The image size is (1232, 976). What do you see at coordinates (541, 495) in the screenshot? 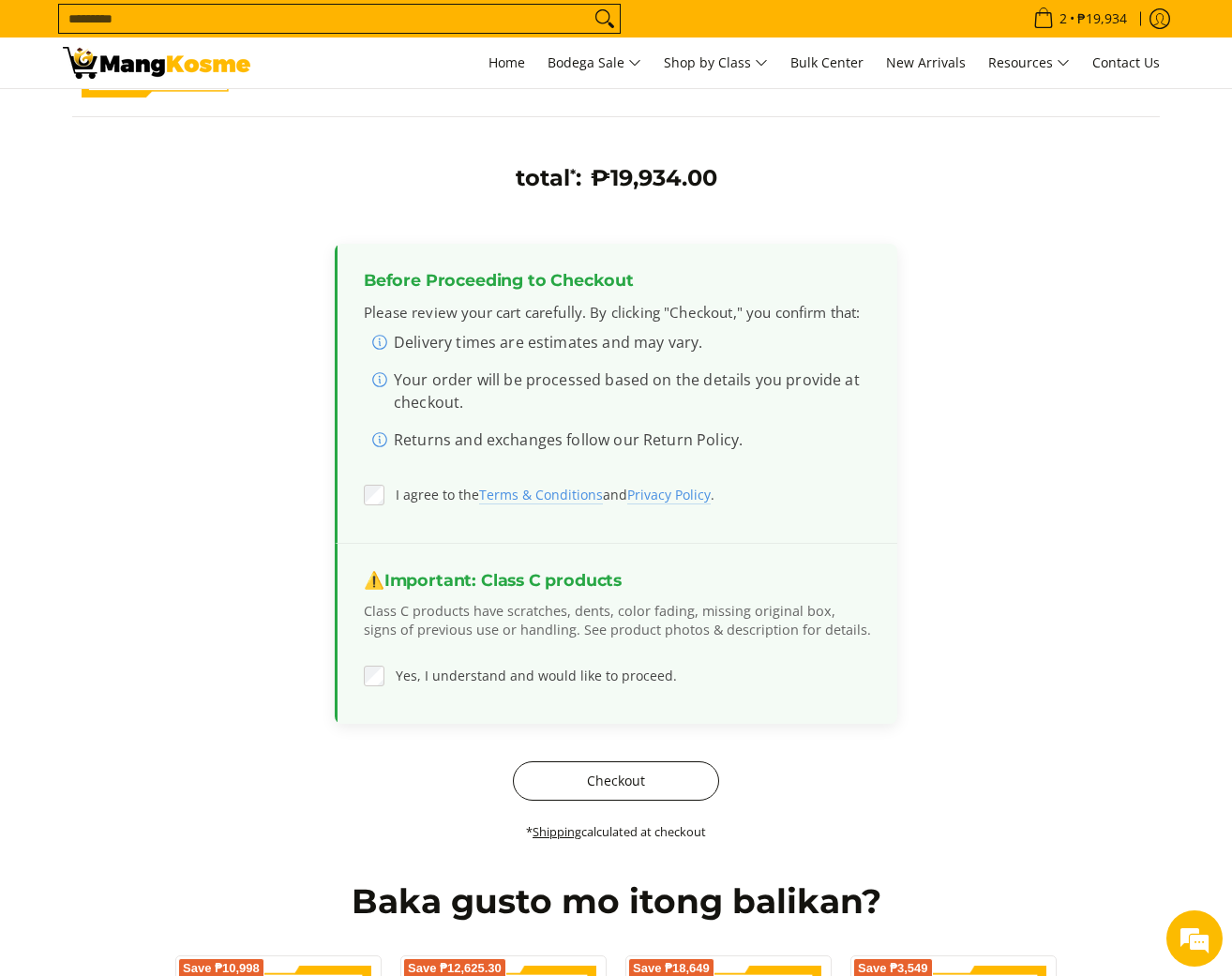
I see `a: Terms & Conditions (opens in new tab)` at bounding box center [541, 495].